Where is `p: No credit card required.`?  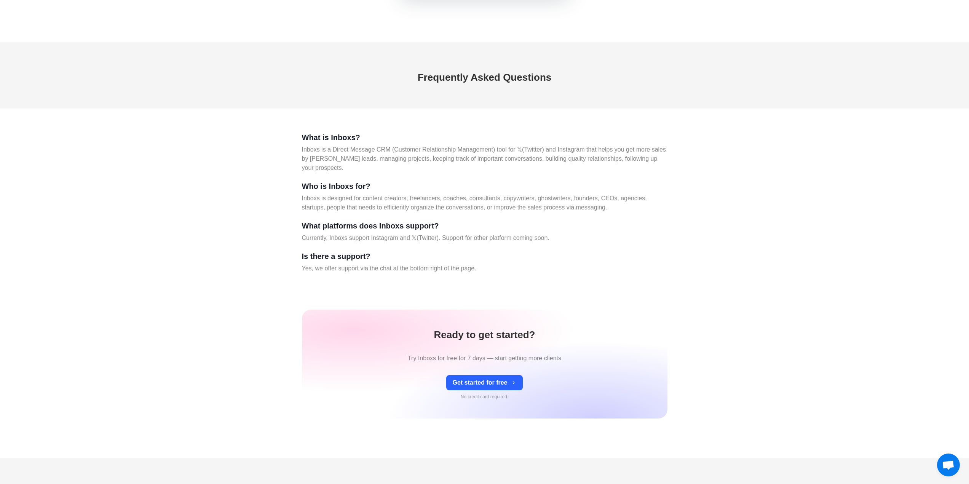
p: No credit card required. is located at coordinates (484, 397).